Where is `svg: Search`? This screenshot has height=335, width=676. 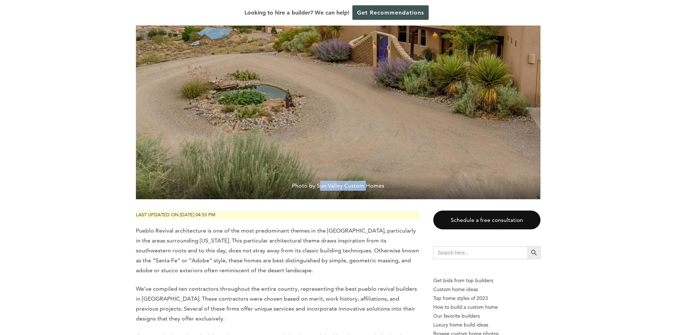 svg: Search is located at coordinates (534, 253).